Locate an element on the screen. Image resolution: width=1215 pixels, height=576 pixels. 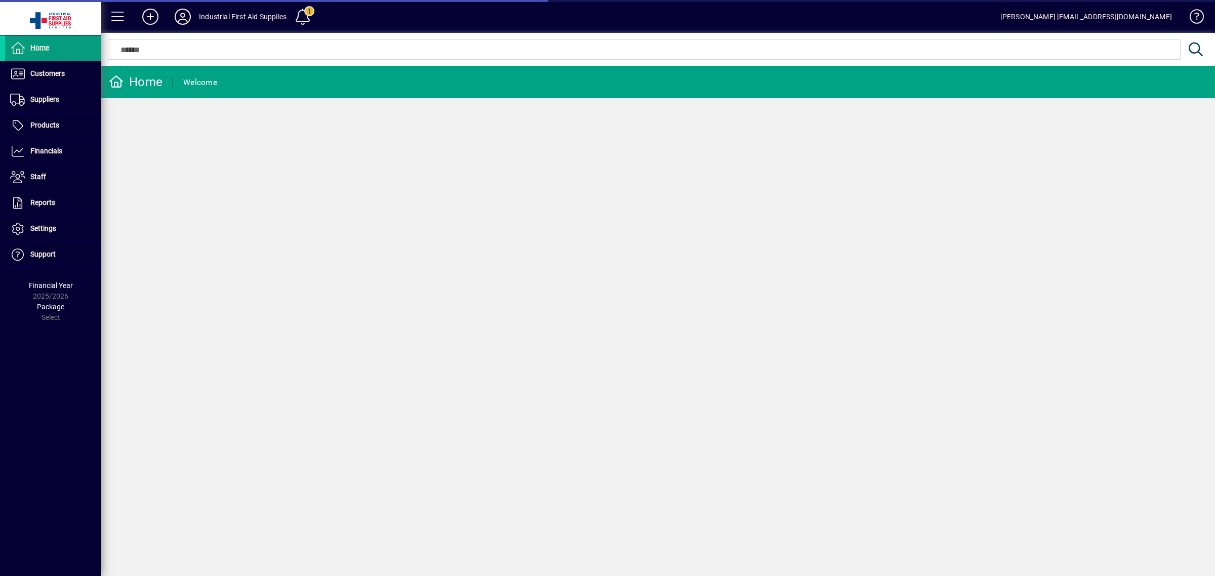
a: Suppliers is located at coordinates (53, 100).